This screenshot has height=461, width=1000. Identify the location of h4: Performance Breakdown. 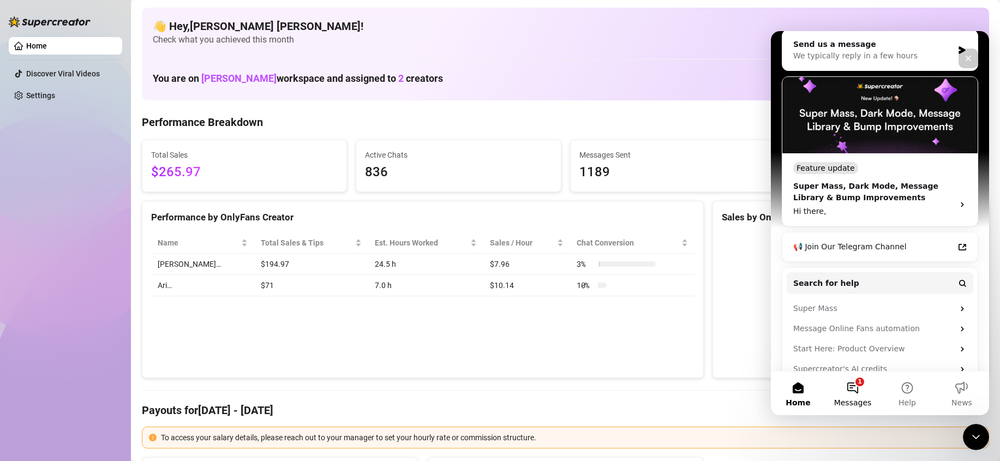
(202, 122).